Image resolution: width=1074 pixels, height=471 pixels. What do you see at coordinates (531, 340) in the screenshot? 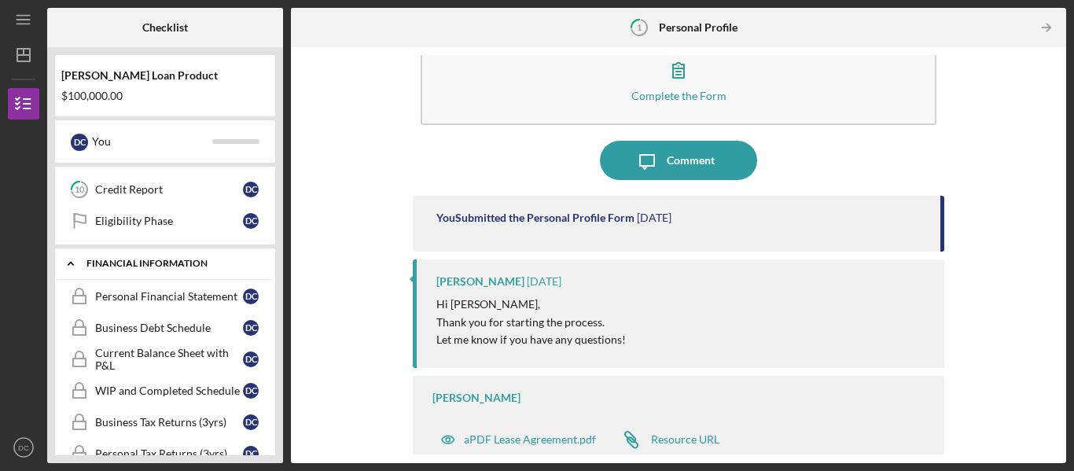
I see `p: Let me know if you have any questions!` at bounding box center [531, 340].